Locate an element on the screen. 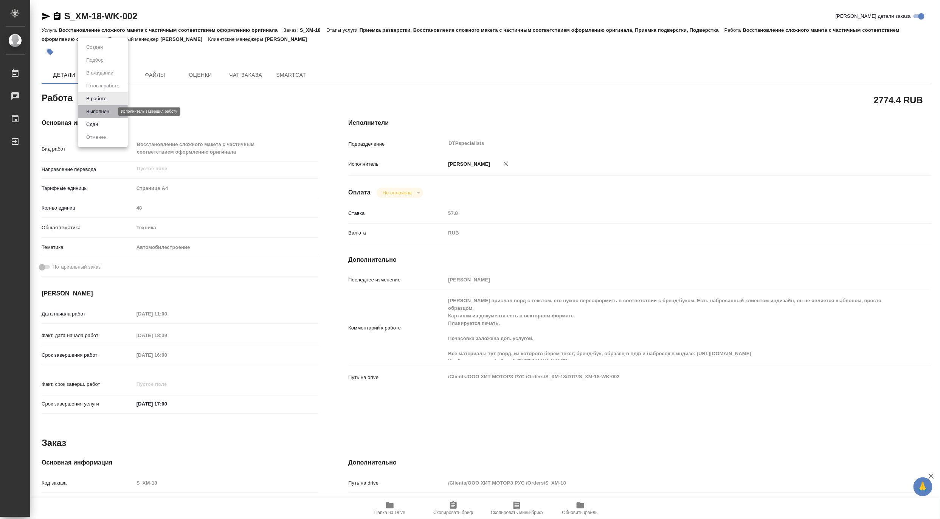  button: Готов к работе is located at coordinates (103, 86).